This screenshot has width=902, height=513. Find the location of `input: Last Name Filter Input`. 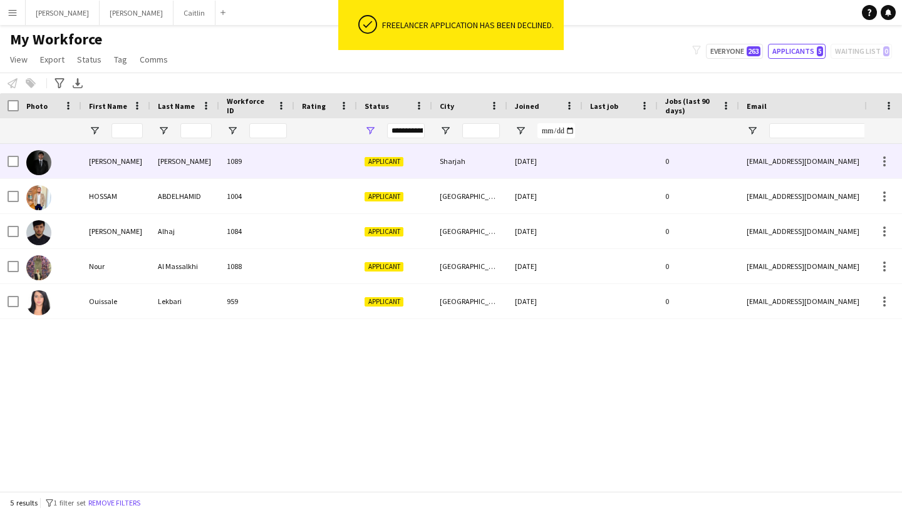

input: Last Name Filter Input is located at coordinates (196, 131).